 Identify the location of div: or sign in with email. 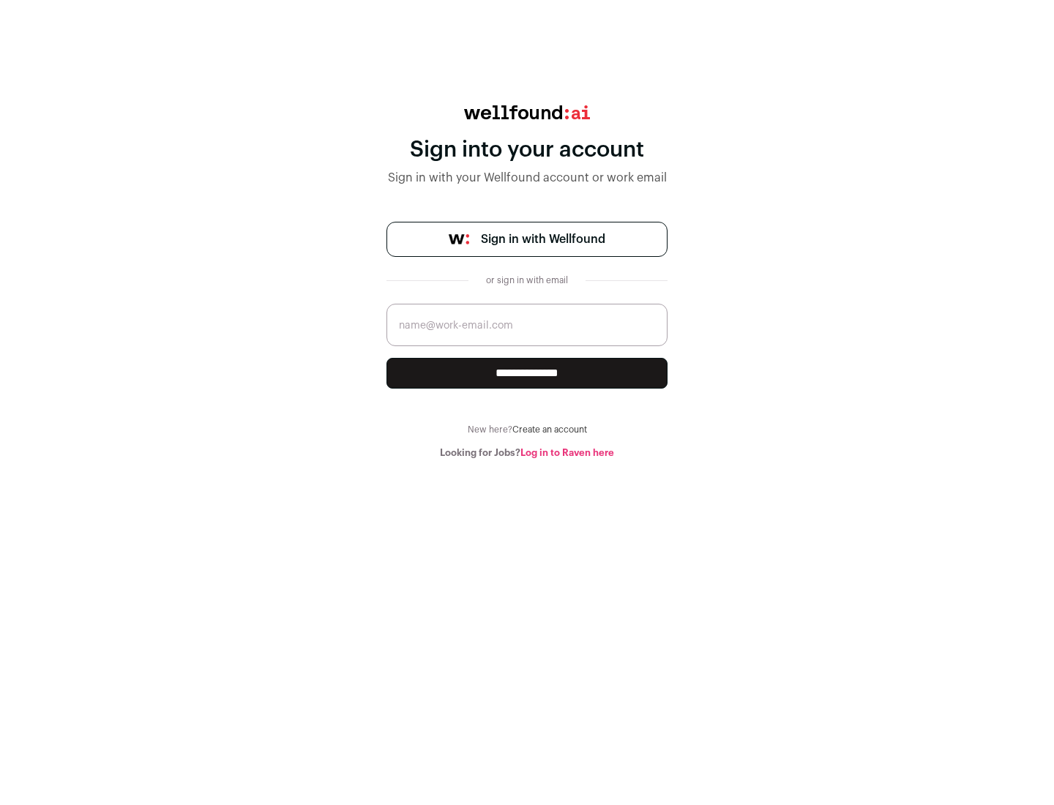
(527, 280).